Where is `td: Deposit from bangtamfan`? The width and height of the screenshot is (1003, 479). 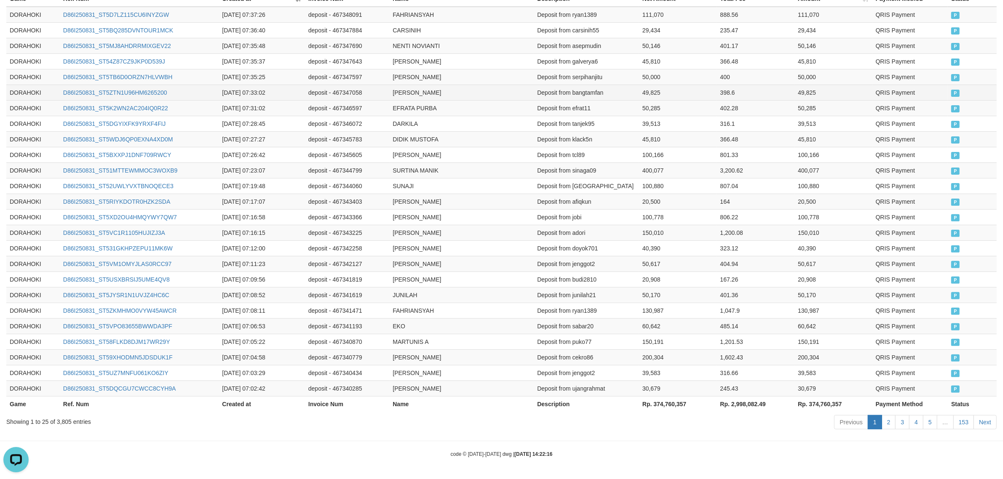 td: Deposit from bangtamfan is located at coordinates (586, 92).